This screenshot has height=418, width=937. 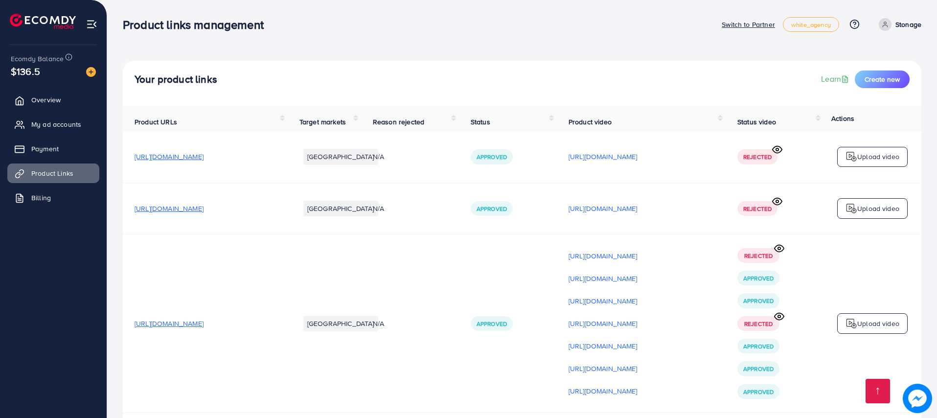 What do you see at coordinates (91, 24) in the screenshot?
I see `img: menu` at bounding box center [91, 24].